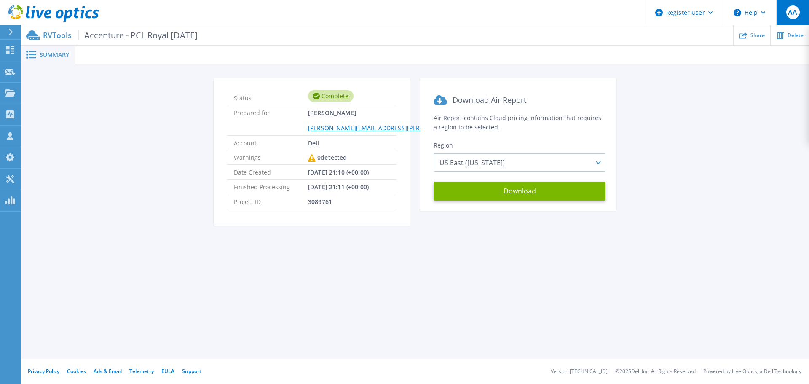 The image size is (809, 384). I want to click on p: RVTools, so click(120, 35).